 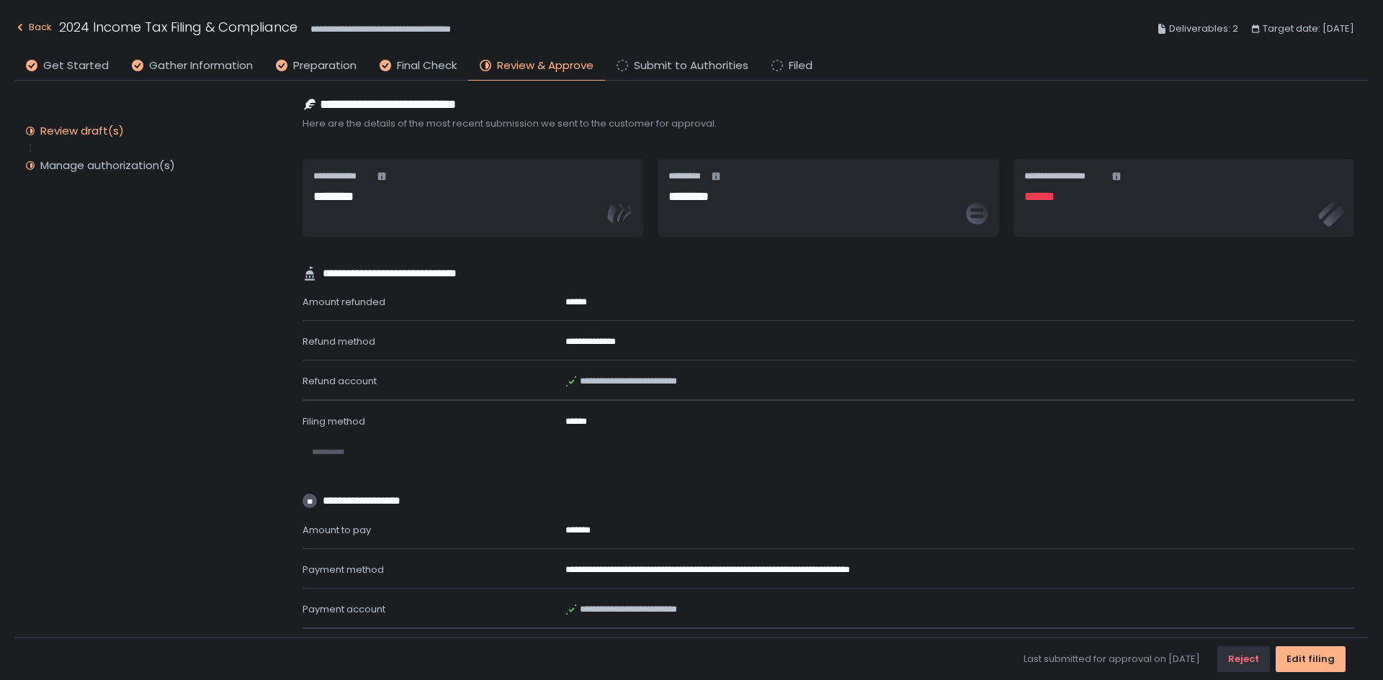 What do you see at coordinates (338, 341) in the screenshot?
I see `span: Refund method` at bounding box center [338, 341].